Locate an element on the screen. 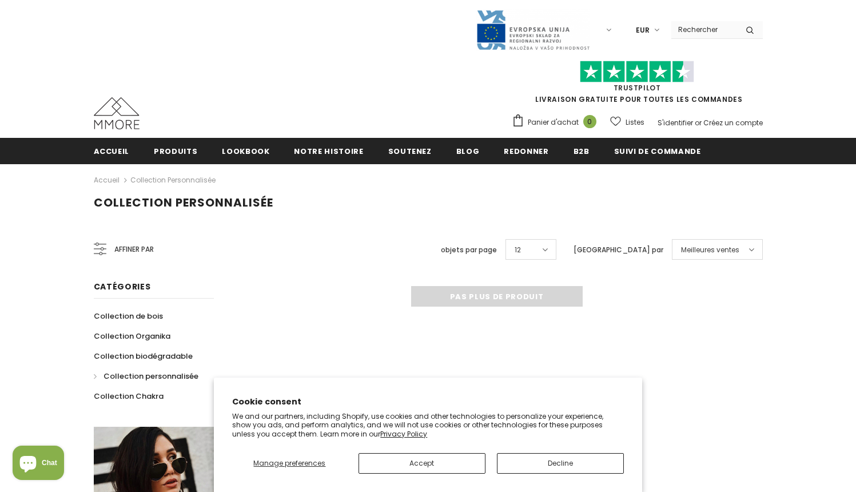 This screenshot has width=856, height=492. span: B2B is located at coordinates (581, 151).